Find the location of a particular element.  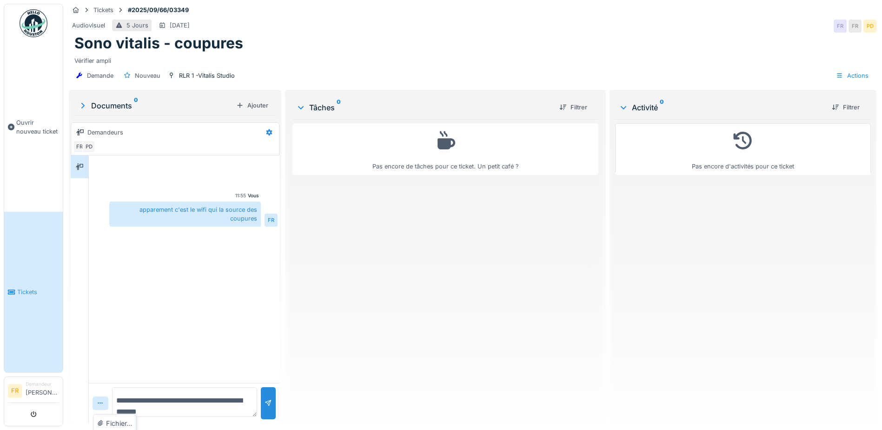

div: Demandeur is located at coordinates (42, 384).